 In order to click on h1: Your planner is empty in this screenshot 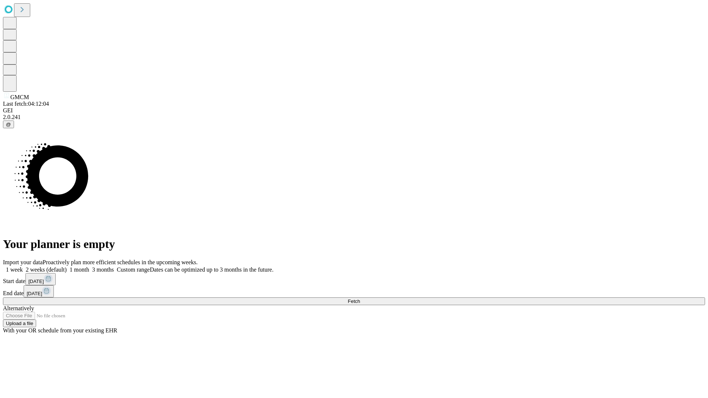, I will do `click(354, 244)`.